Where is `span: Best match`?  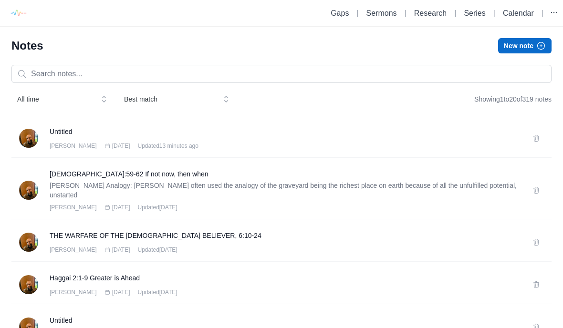 span: Best match is located at coordinates (170, 99).